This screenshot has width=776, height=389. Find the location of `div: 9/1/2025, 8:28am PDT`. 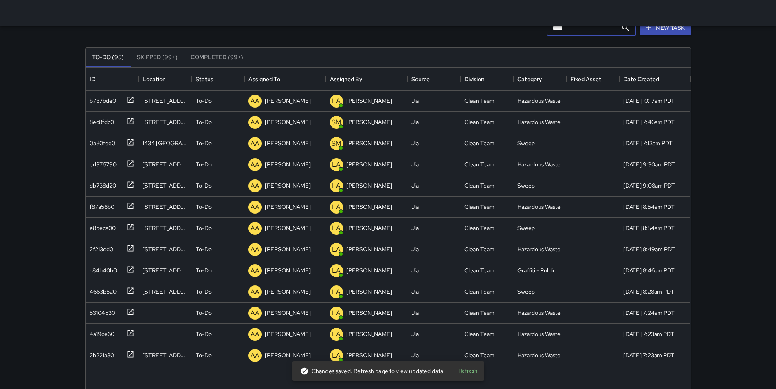

div: 9/1/2025, 8:28am PDT is located at coordinates (649, 291).